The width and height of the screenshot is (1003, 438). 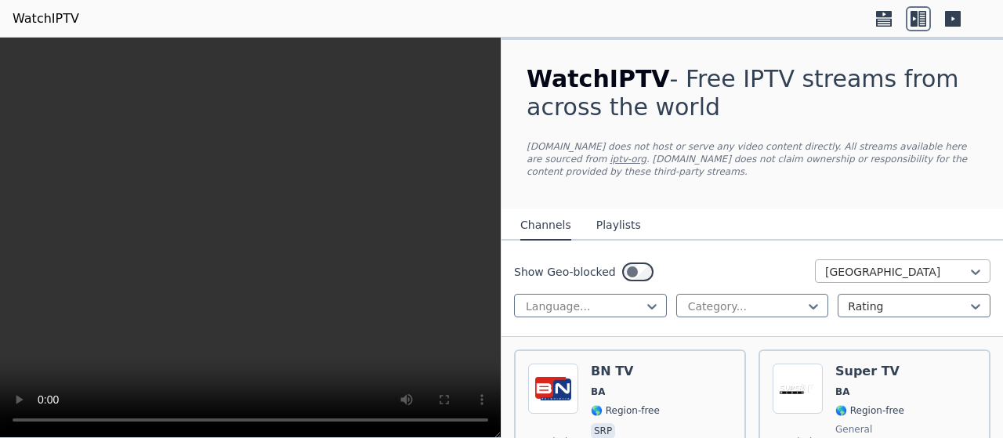 What do you see at coordinates (545, 226) in the screenshot?
I see `button: Channels` at bounding box center [545, 226].